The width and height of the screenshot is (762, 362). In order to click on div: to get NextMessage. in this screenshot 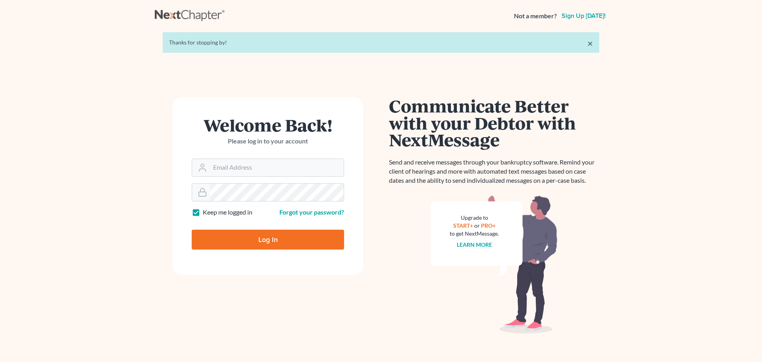, I will do `click(474, 233)`.